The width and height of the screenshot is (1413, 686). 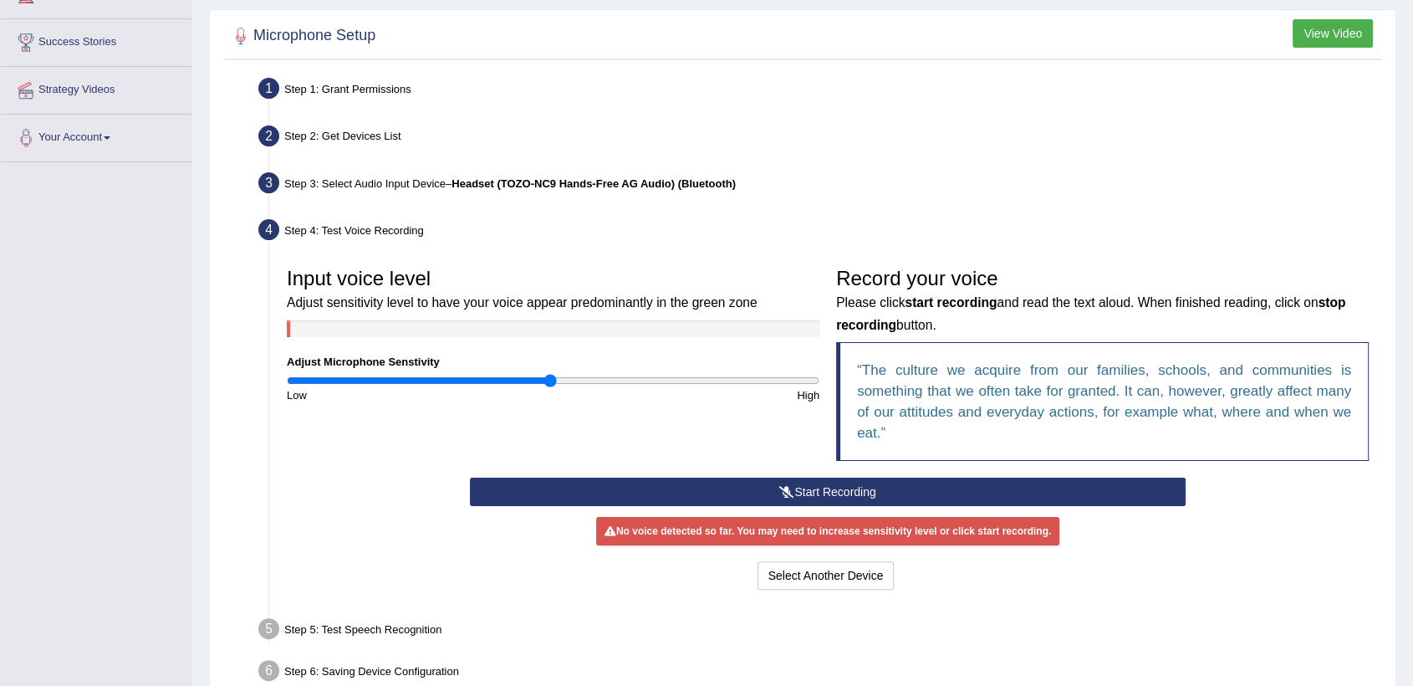 I want to click on b: stop recording, so click(x=1091, y=313).